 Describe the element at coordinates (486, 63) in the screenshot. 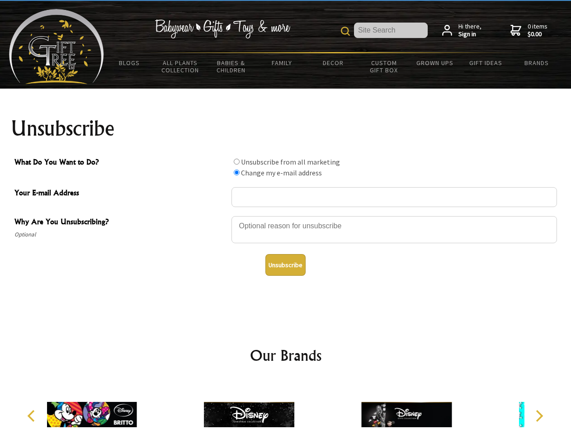

I see `a: Gift Ideas` at that location.